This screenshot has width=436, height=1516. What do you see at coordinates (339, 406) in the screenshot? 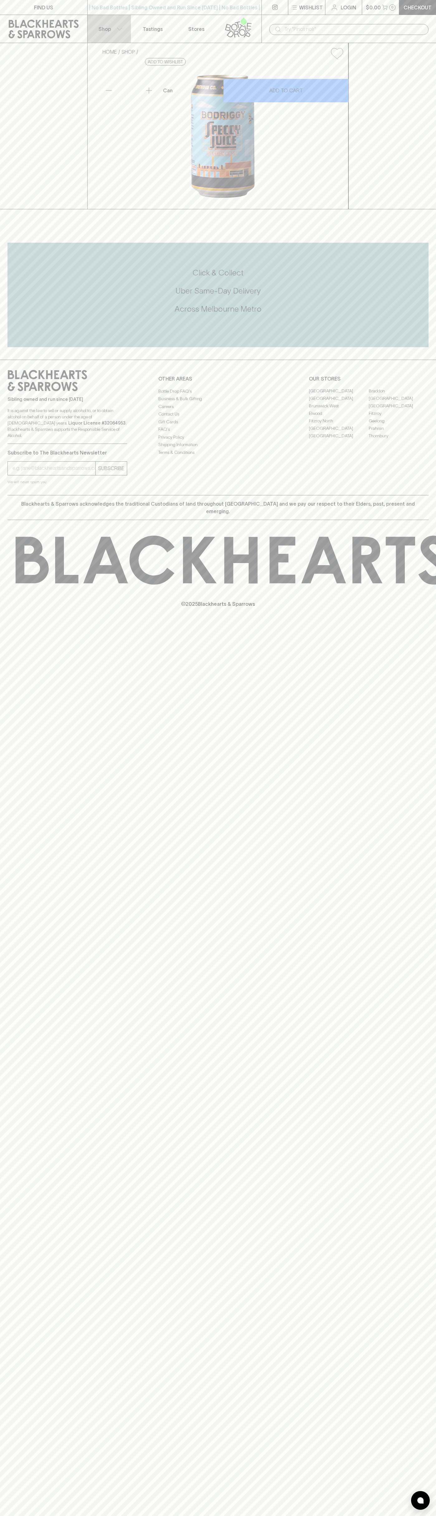
I see `a: Brunswick West` at bounding box center [339, 406].